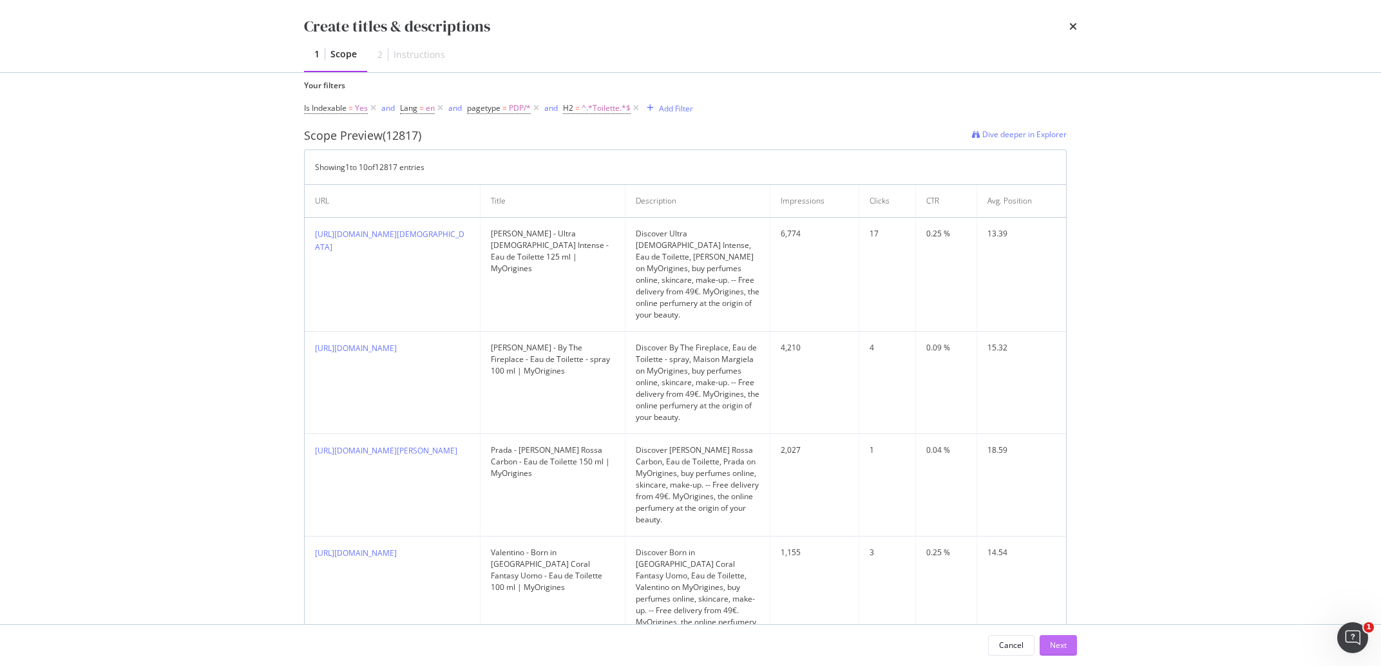  What do you see at coordinates (361, 108) in the screenshot?
I see `span: Yes` at bounding box center [361, 108].